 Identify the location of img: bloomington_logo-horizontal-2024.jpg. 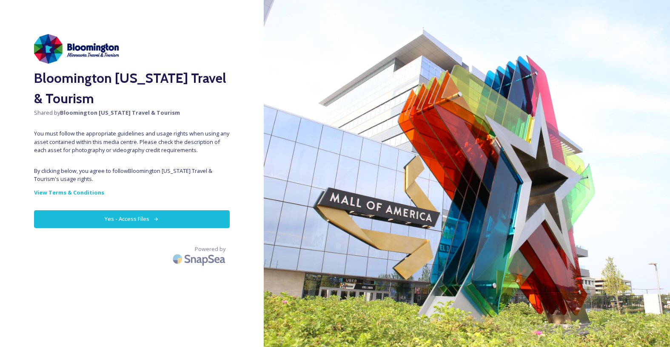
(77, 49).